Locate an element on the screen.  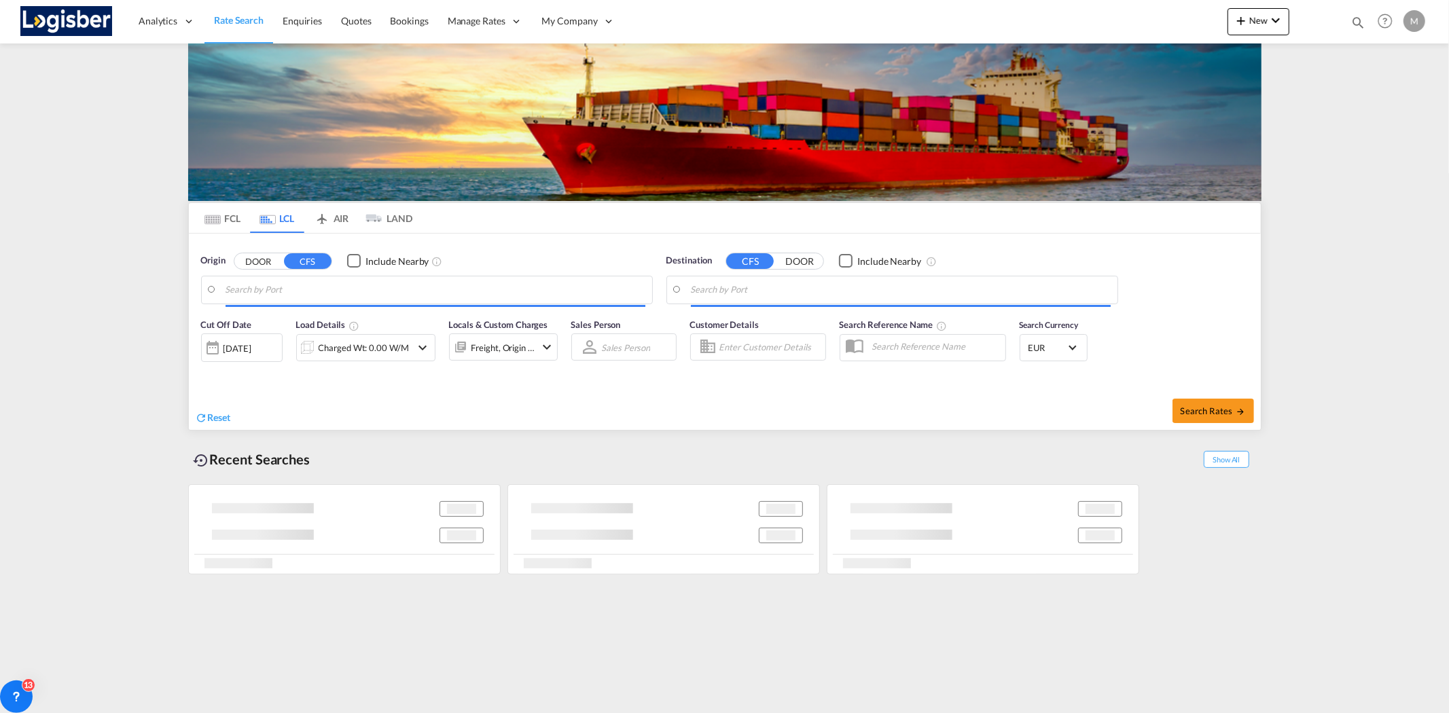
div: Freight Origin Destination is located at coordinates (503, 348).